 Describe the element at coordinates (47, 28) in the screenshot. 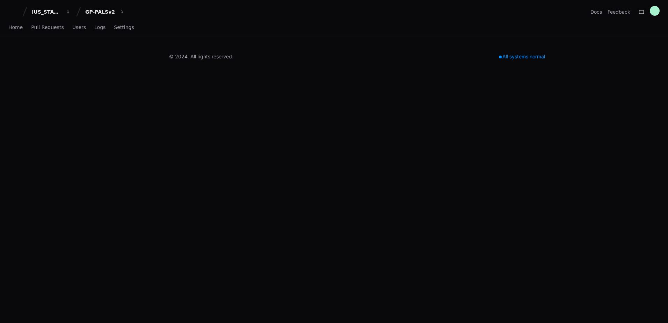

I see `a: Pull Requests` at that location.